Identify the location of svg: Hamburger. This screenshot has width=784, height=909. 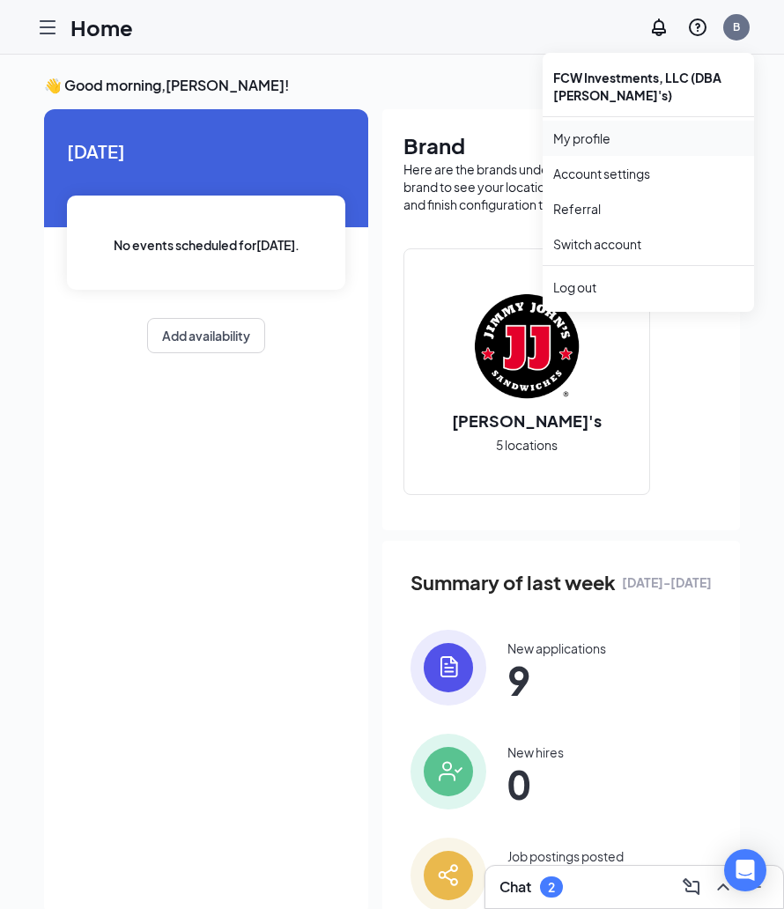
(48, 27).